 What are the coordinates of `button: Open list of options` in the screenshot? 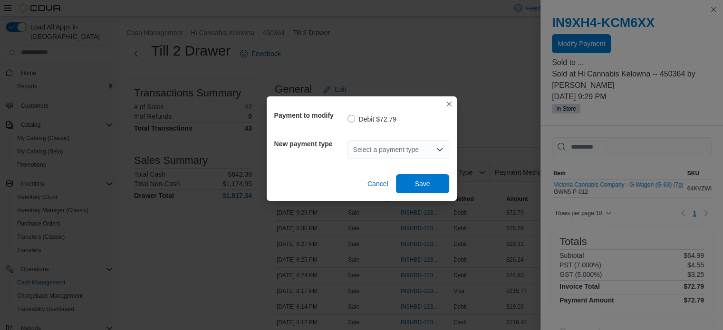 It's located at (439, 150).